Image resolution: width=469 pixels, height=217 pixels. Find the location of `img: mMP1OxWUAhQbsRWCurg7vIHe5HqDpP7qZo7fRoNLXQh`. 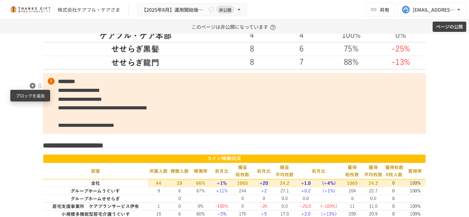

img: mMP1OxWUAhQbsRWCurg7vIHe5HqDpP7qZo7fRoNLXQh is located at coordinates (30, 10).